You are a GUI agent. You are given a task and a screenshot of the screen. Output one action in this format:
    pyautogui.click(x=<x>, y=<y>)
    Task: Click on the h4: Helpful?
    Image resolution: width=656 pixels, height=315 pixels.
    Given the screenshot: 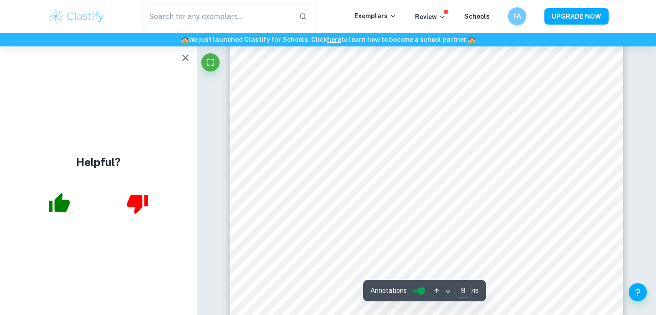 What is the action you would take?
    pyautogui.click(x=98, y=162)
    